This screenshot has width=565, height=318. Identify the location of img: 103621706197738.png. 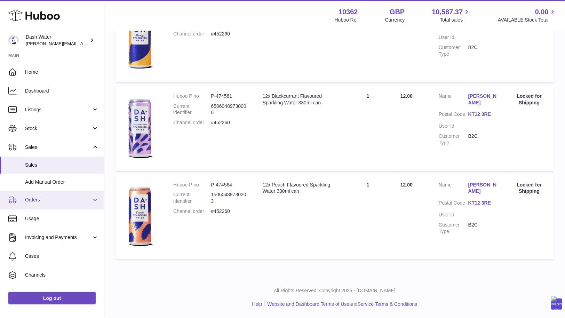
(140, 217).